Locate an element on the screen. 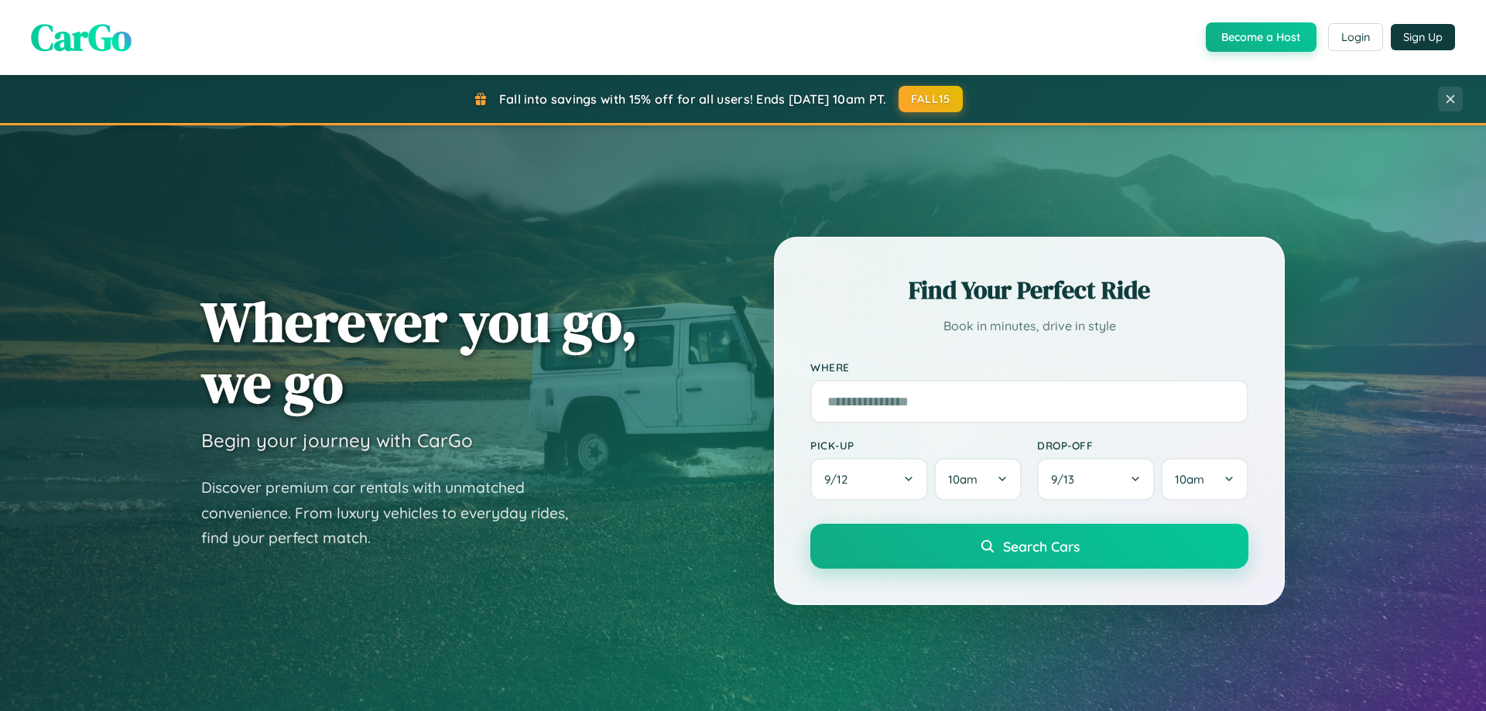 The image size is (1486, 711). span: 9 / 13 is located at coordinates (1067, 479).